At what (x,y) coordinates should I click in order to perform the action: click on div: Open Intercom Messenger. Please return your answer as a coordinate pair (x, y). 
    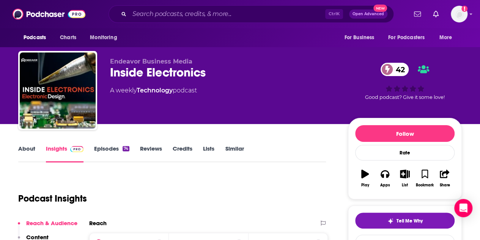
    Looking at the image, I should click on (464, 208).